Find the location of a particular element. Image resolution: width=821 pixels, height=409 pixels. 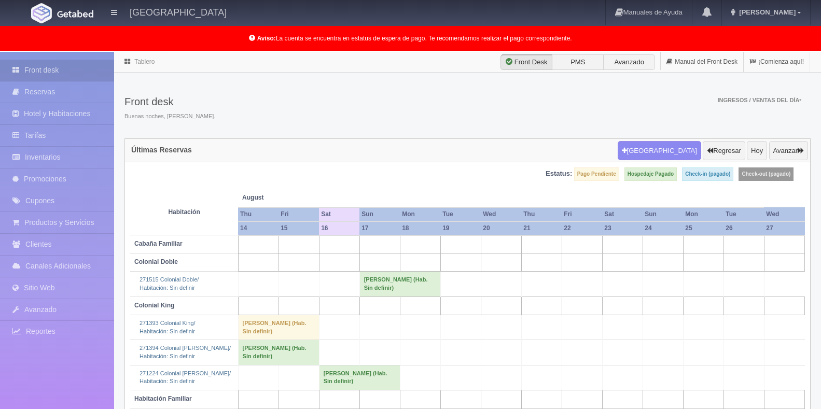

th: 27 is located at coordinates (785, 228).